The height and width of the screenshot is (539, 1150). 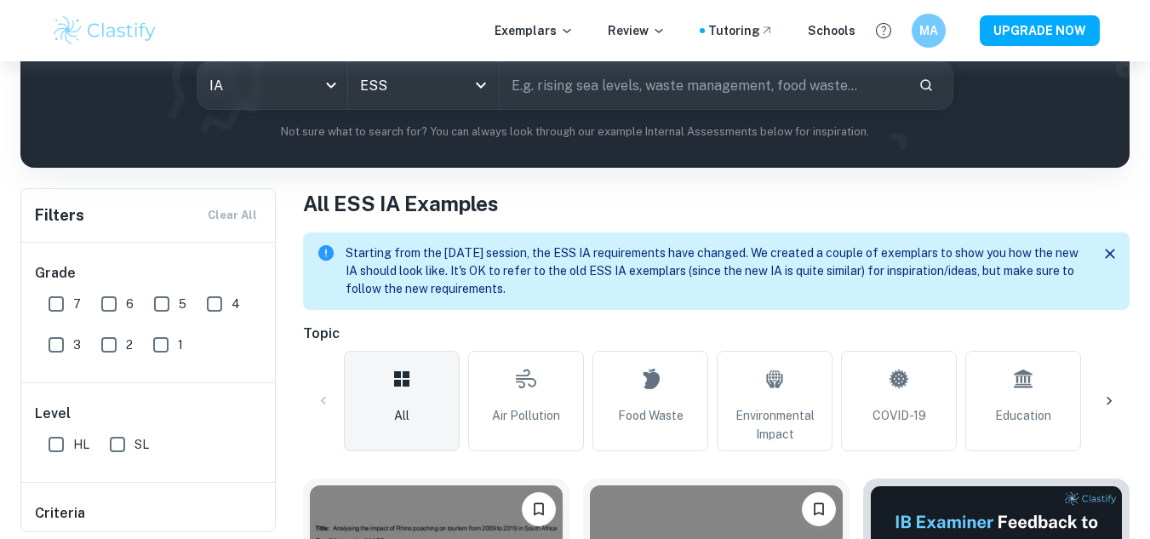 I want to click on span: All, so click(x=402, y=415).